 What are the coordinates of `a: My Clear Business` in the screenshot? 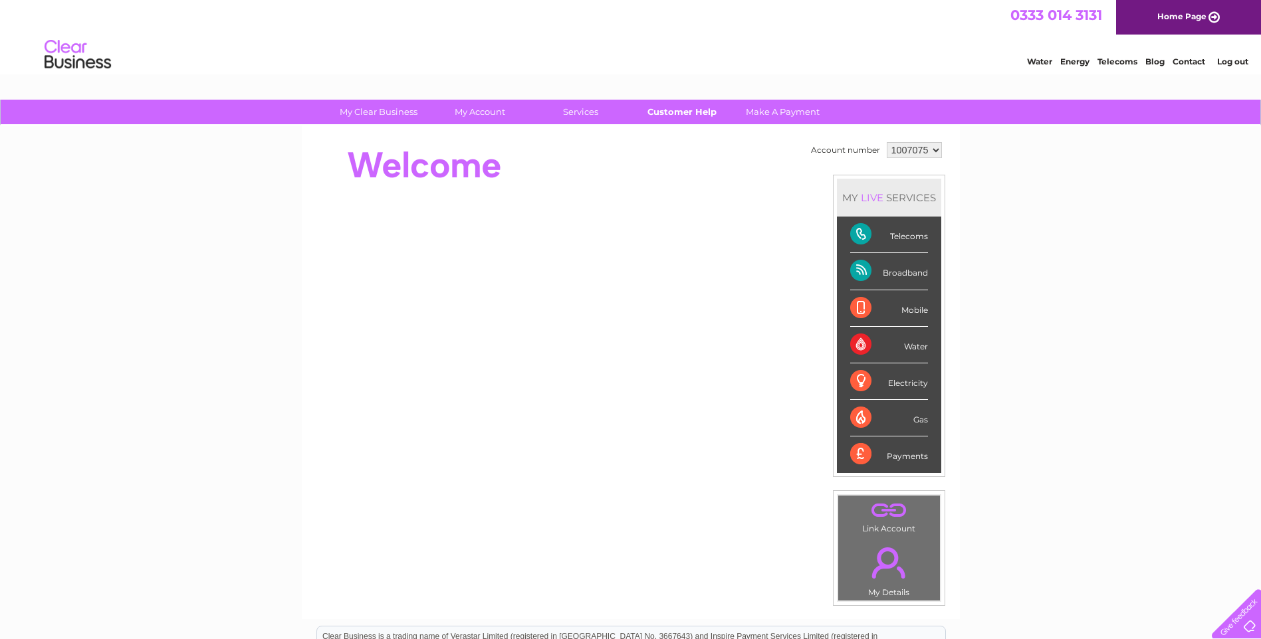 It's located at (378, 112).